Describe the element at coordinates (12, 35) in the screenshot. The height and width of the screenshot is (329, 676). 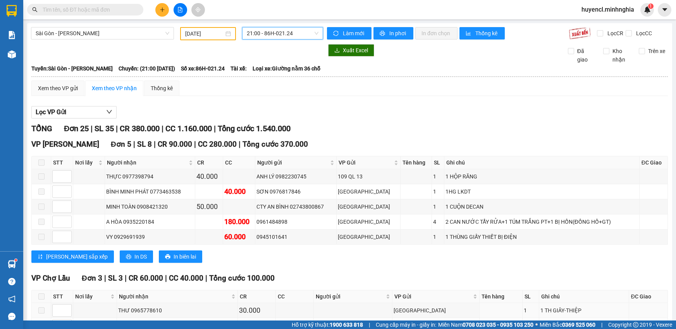
I see `img: solution-icon` at that location.